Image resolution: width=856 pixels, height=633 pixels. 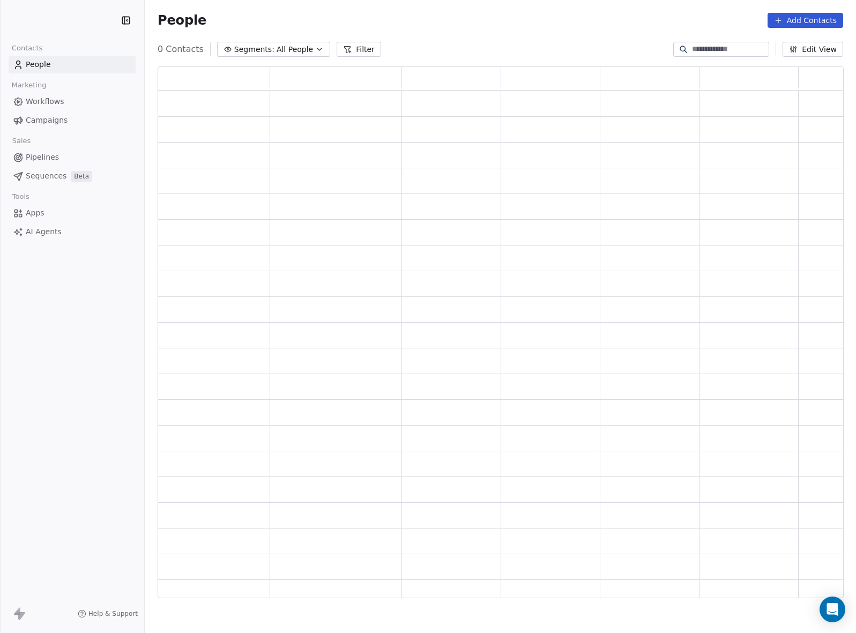 I want to click on a: People, so click(x=72, y=64).